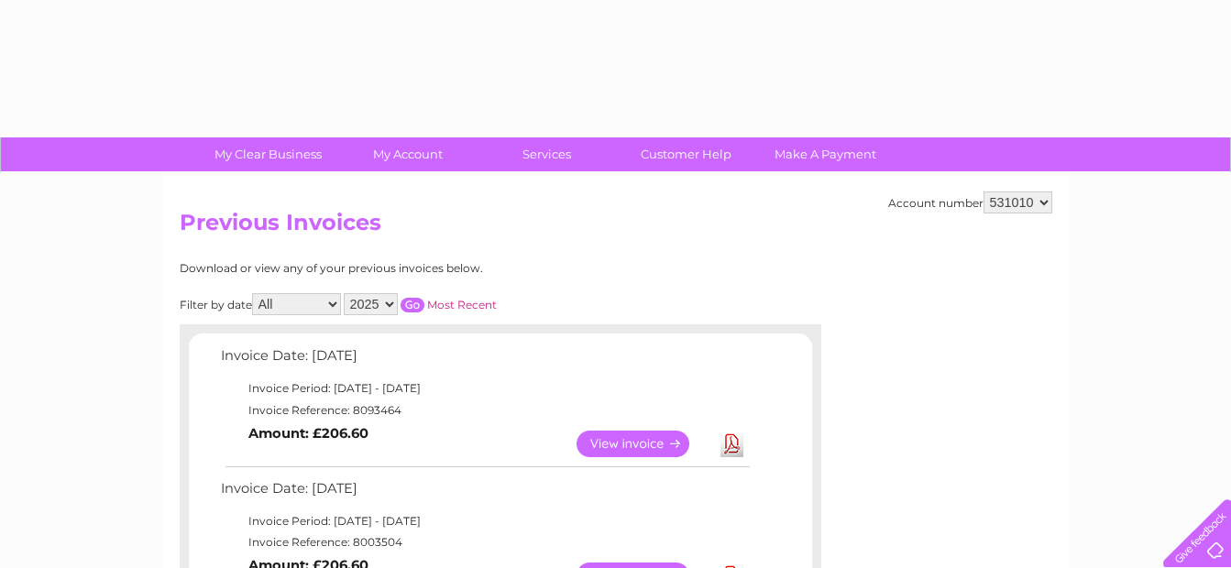  I want to click on a: Customer Help, so click(686, 154).